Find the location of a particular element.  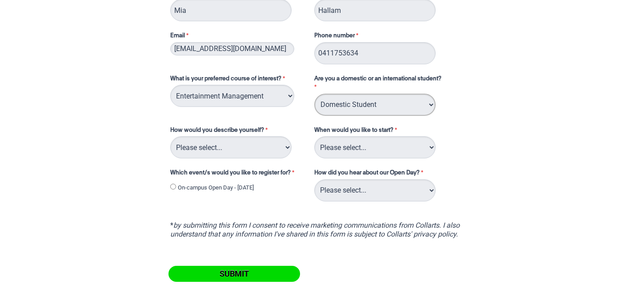

input: Email is located at coordinates (232, 49).